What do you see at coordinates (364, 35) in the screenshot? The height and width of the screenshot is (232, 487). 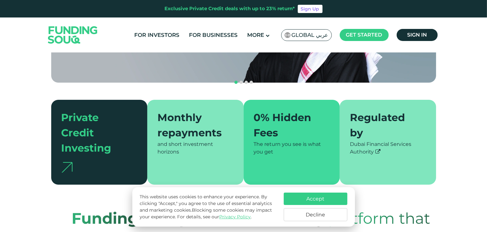 I see `span: Get started` at bounding box center [364, 35].